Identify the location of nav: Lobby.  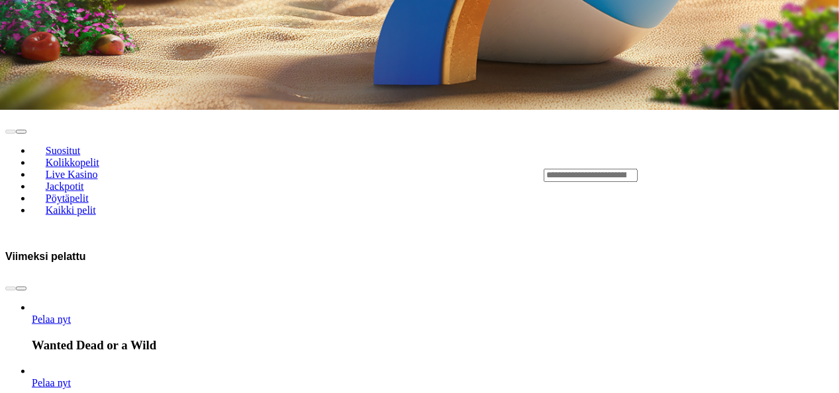
(261, 175).